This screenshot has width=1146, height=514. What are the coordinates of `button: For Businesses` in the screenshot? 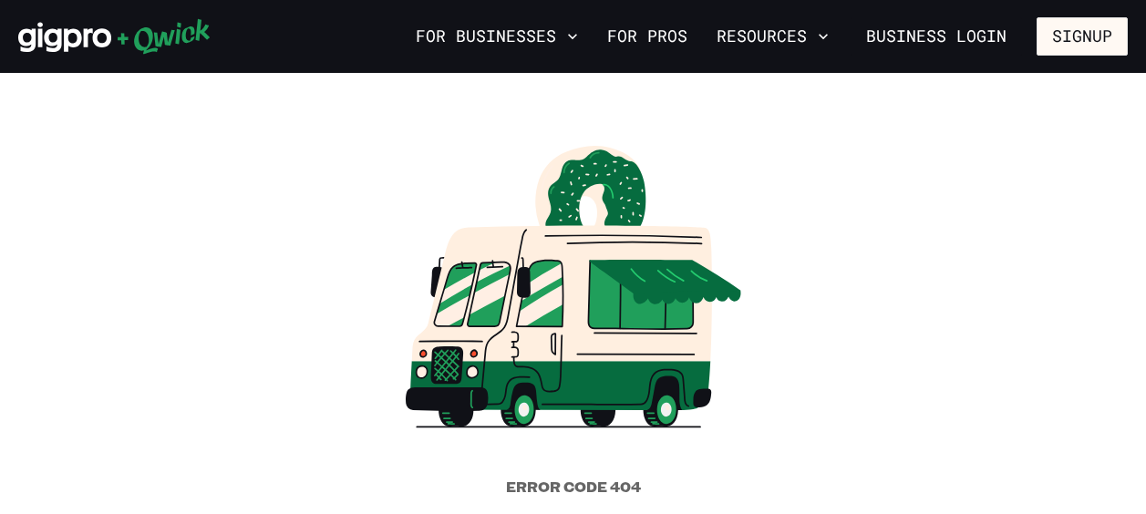 It's located at (497, 36).